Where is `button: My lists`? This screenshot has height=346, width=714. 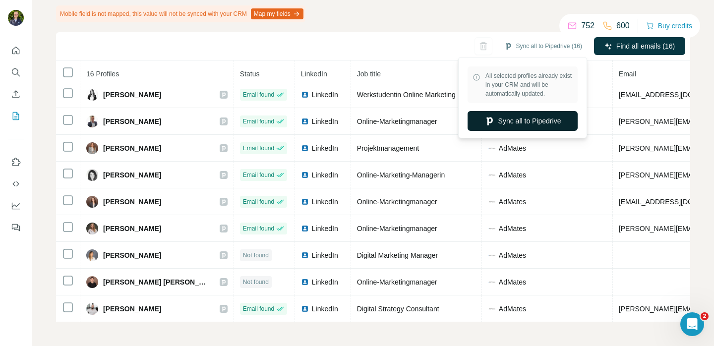
button: My lists is located at coordinates (16, 116).